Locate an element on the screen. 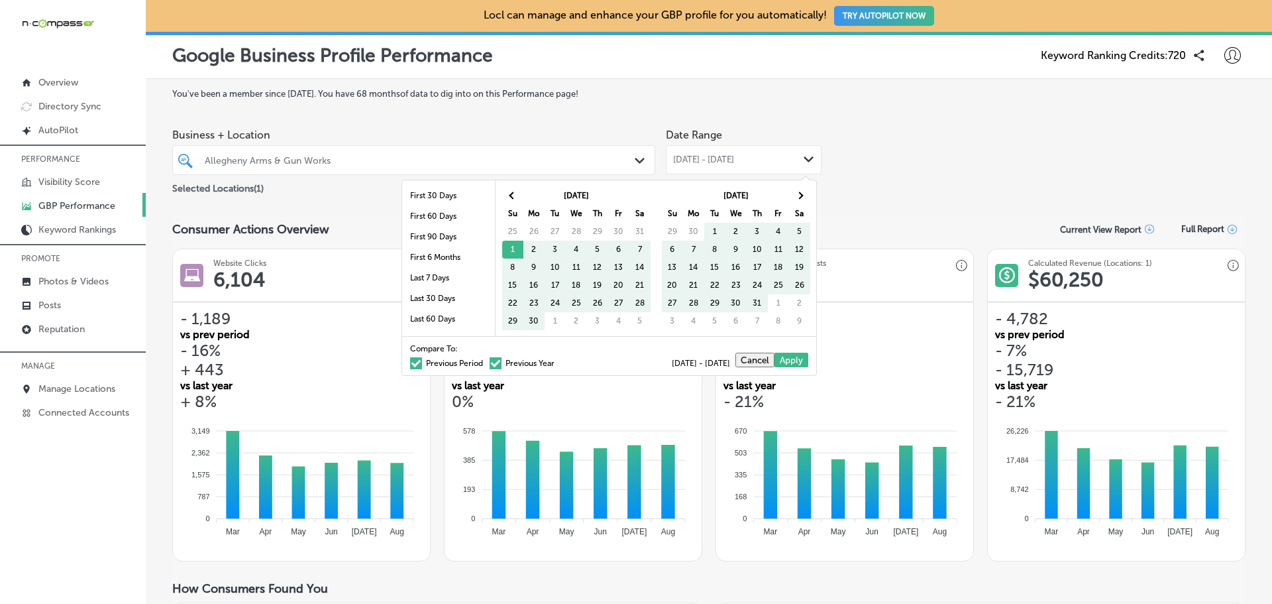 This screenshot has width=1272, height=604. th: Th is located at coordinates (757, 213).